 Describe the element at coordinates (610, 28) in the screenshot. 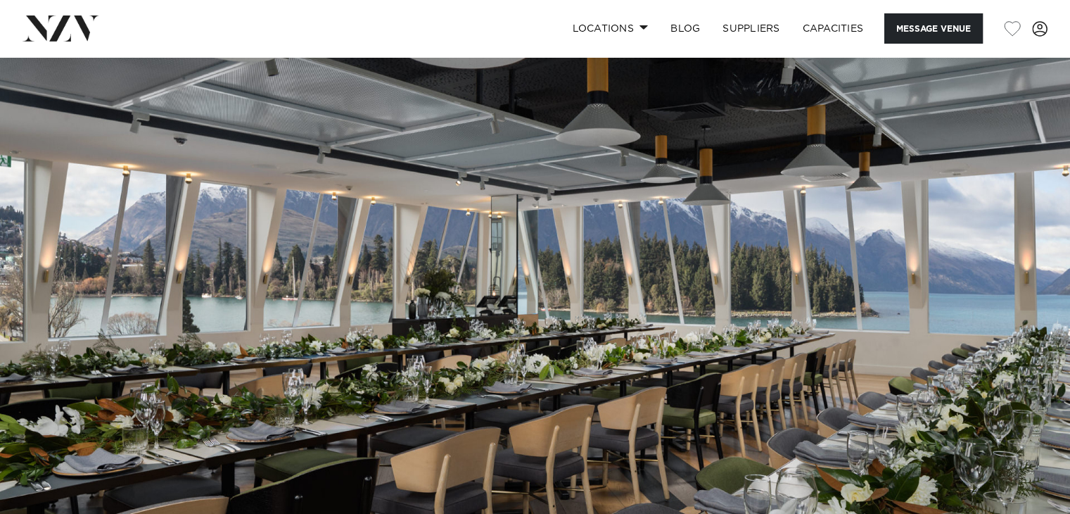

I see `a: Locations` at that location.